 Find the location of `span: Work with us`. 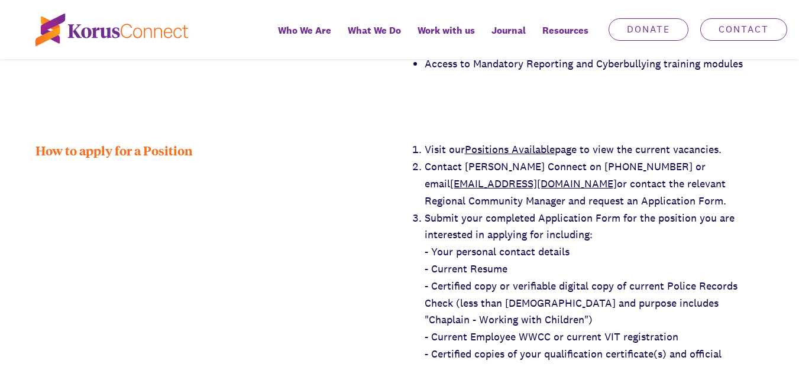

span: Work with us is located at coordinates (446, 30).